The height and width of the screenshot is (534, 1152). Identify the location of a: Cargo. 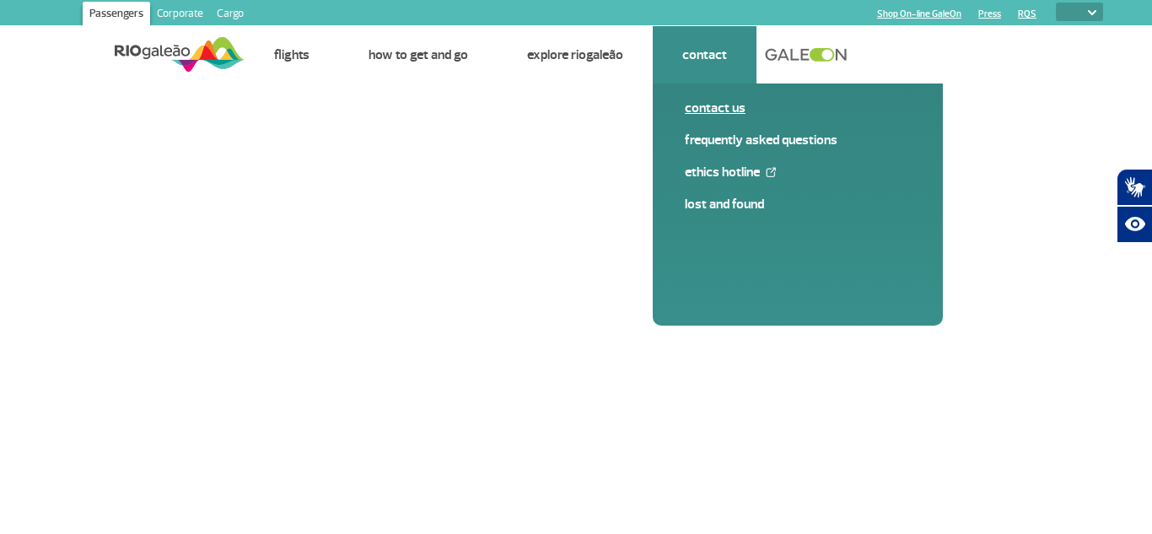
(230, 15).